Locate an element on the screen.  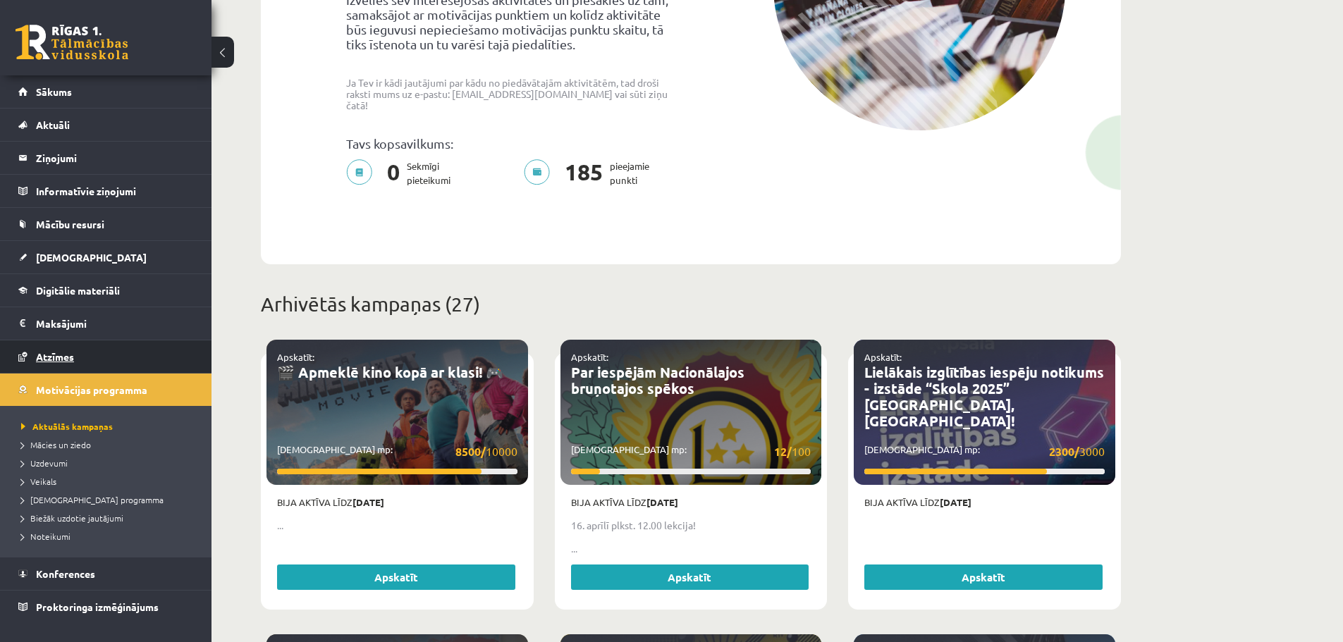
legend: Informatīvie ziņojumi is located at coordinates (115, 191).